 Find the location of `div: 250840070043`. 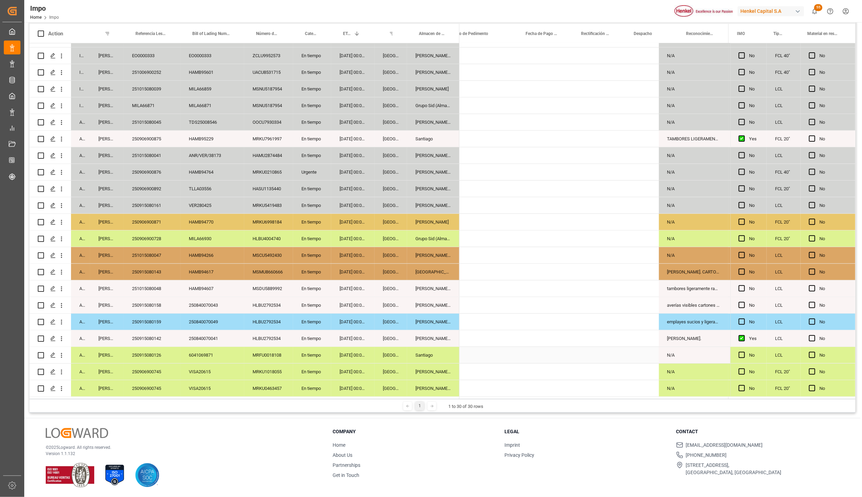

div: 250840070043 is located at coordinates (212, 305).